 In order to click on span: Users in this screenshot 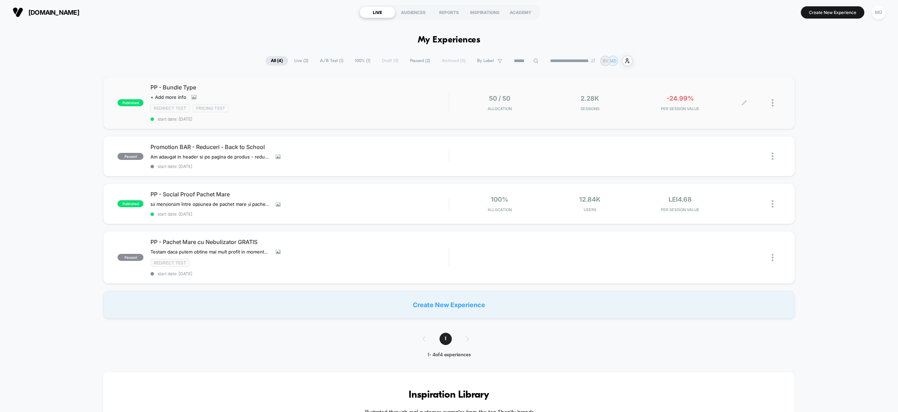, I will do `click(589, 210)`.